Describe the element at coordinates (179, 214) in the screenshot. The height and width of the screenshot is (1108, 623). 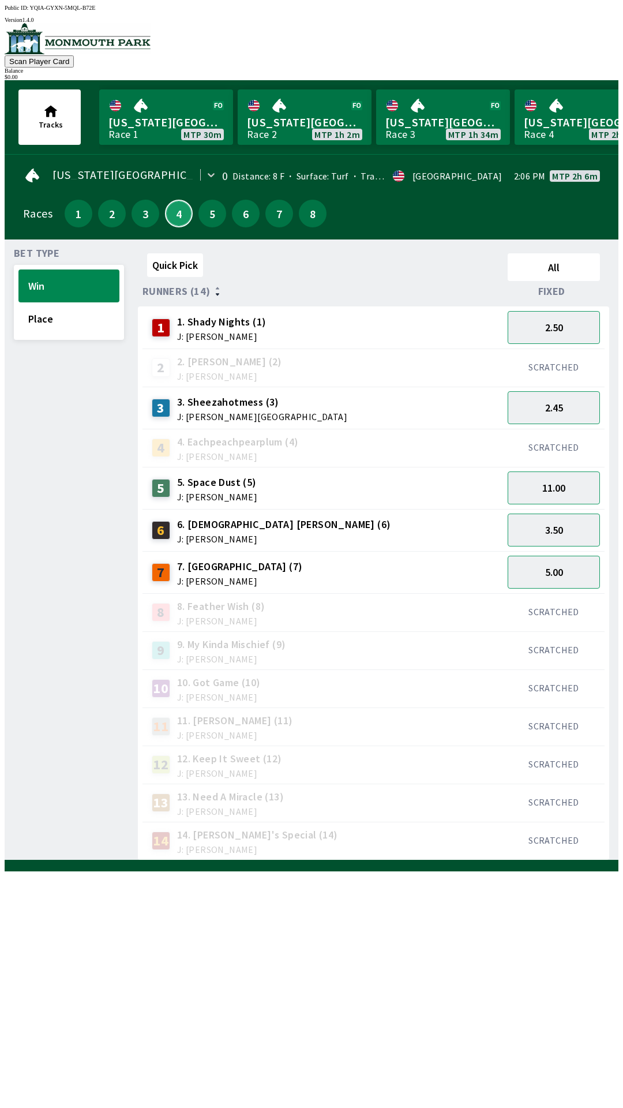
I see `button: 4` at that location.